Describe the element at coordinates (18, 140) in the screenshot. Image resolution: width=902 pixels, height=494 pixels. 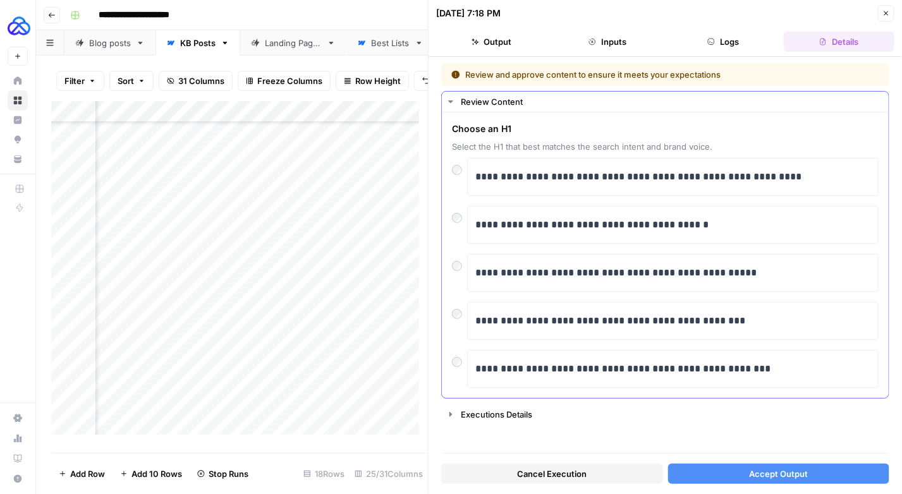
I see `a: Opportunities` at that location.